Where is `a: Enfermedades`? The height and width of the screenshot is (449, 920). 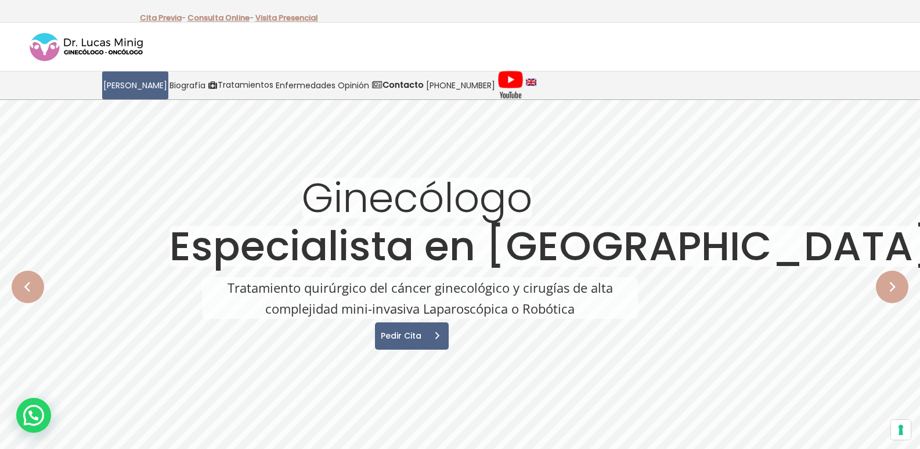 a: Enfermedades is located at coordinates (305, 85).